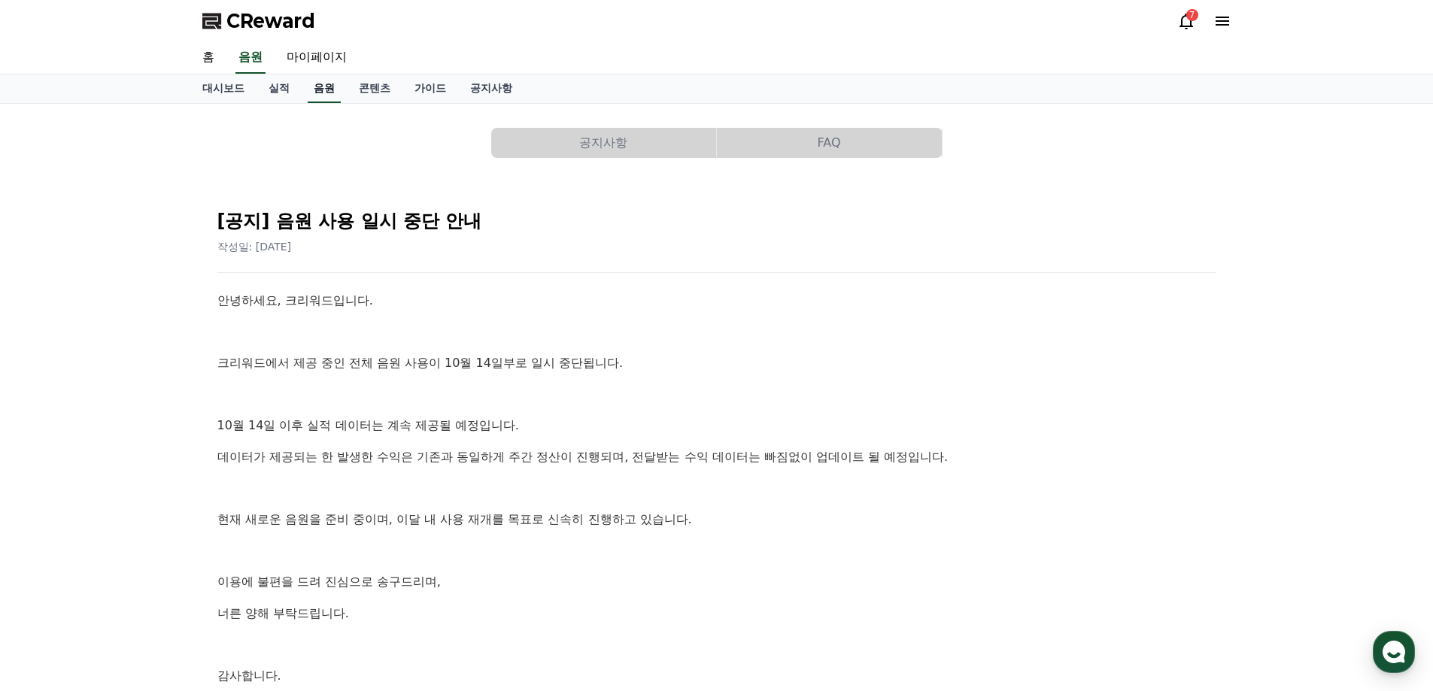 The height and width of the screenshot is (691, 1433). What do you see at coordinates (830, 143) in the screenshot?
I see `a: FAQ` at bounding box center [830, 143].